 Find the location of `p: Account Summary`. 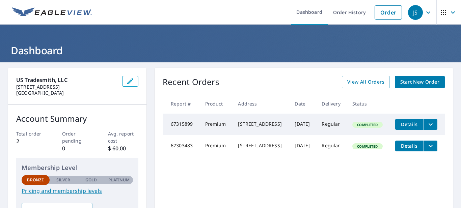

p: Account Summary is located at coordinates (77, 119).